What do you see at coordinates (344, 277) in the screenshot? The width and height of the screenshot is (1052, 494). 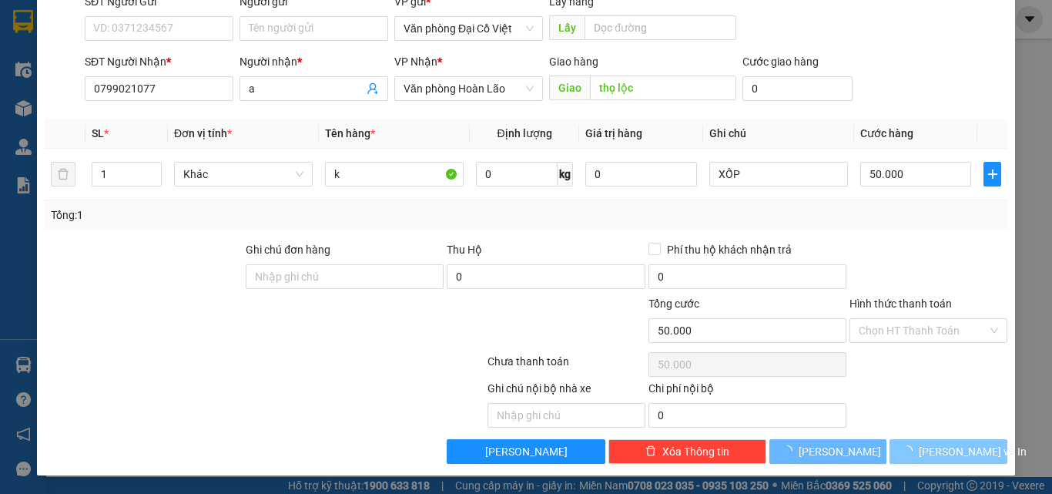 I see `input: Ghi chú đơn hàng` at bounding box center [344, 277].